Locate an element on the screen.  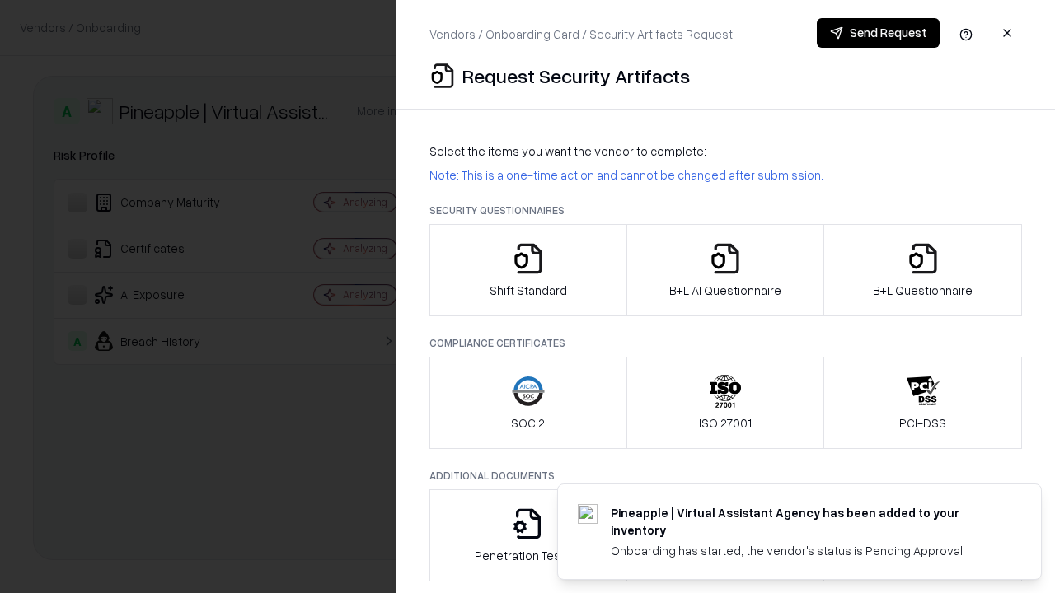
p: Vendors / Onboarding Card / Security Artifacts Request is located at coordinates (581, 34).